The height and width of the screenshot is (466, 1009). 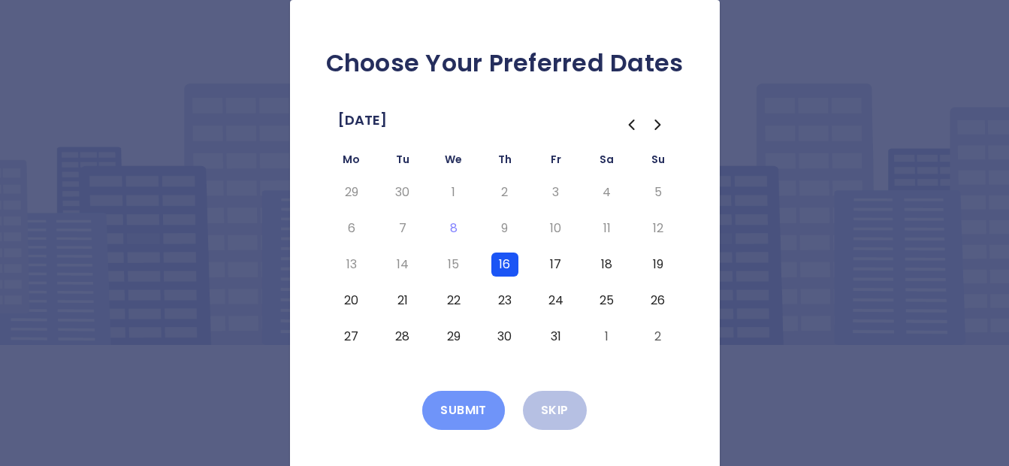 What do you see at coordinates (505, 192) in the screenshot?
I see `button: Thursday, October 2nd, 2025` at bounding box center [505, 192].